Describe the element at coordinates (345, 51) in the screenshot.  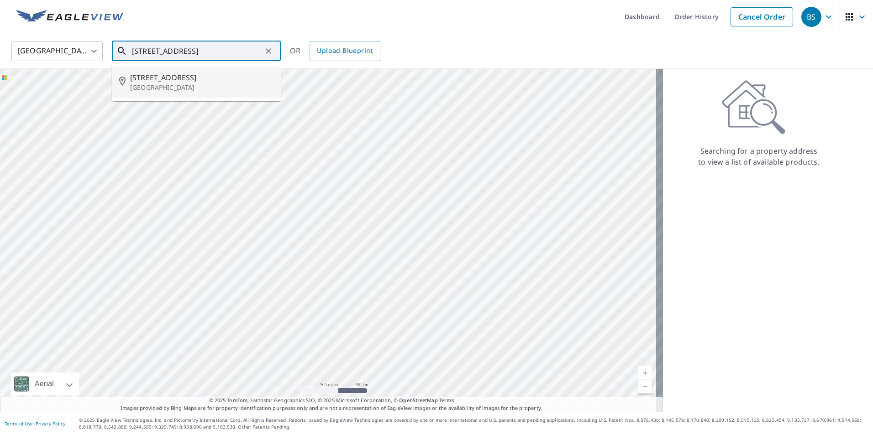
I see `a: Upload Blueprint` at that location.